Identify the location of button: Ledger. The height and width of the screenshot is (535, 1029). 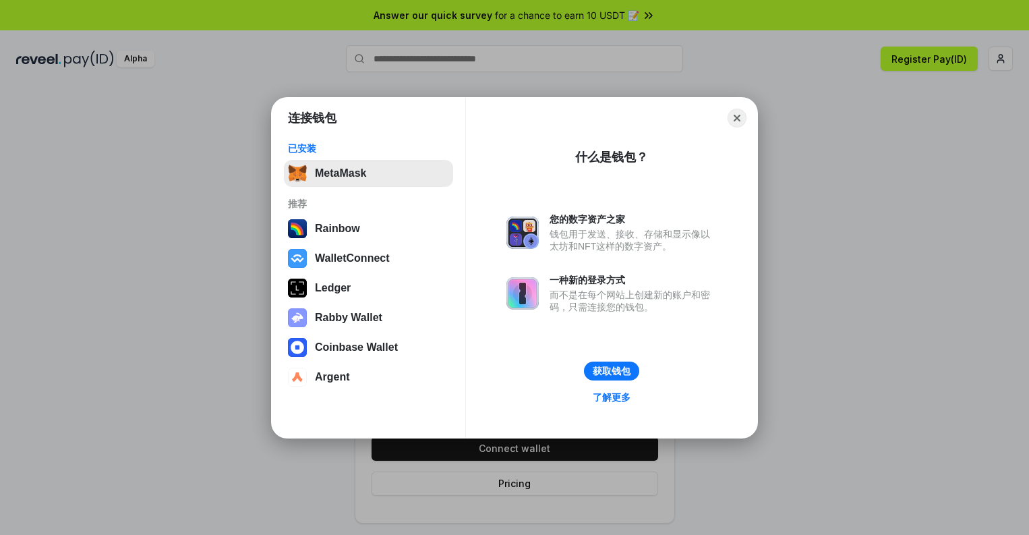
(368, 288).